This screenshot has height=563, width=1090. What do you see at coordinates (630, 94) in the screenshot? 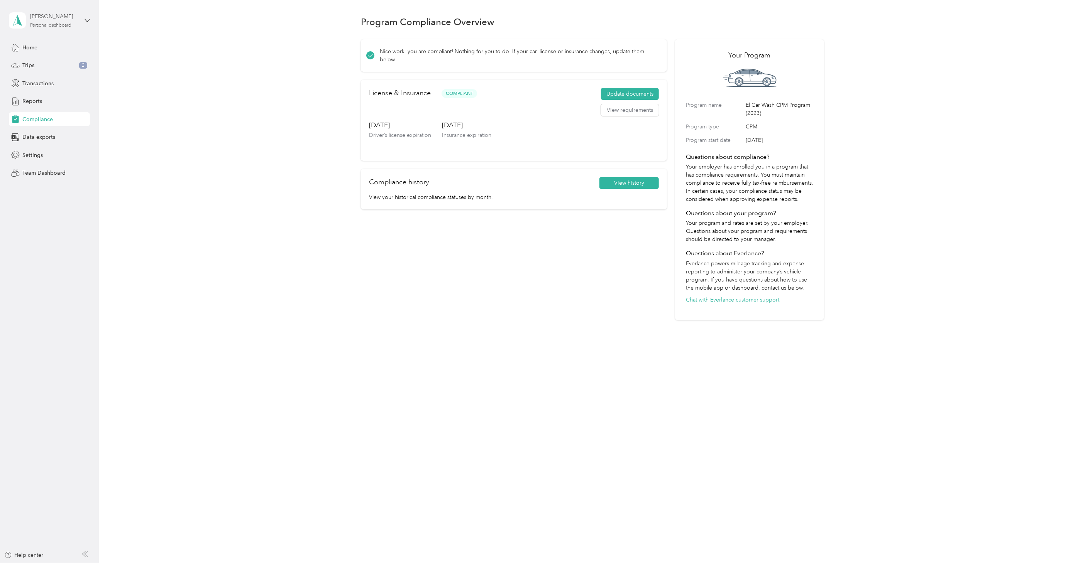
I see `button: Update documents` at bounding box center [630, 94].